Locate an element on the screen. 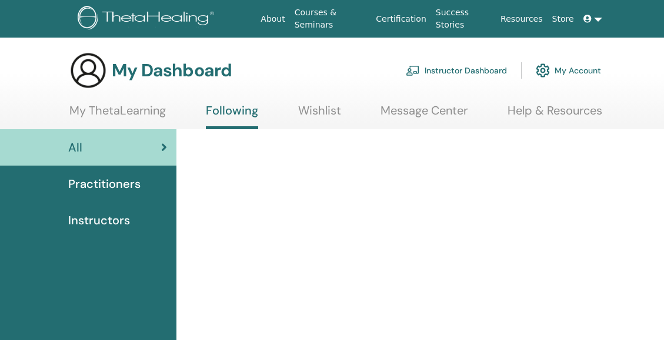 The image size is (664, 340). a: Courses & Seminars is located at coordinates (330, 19).